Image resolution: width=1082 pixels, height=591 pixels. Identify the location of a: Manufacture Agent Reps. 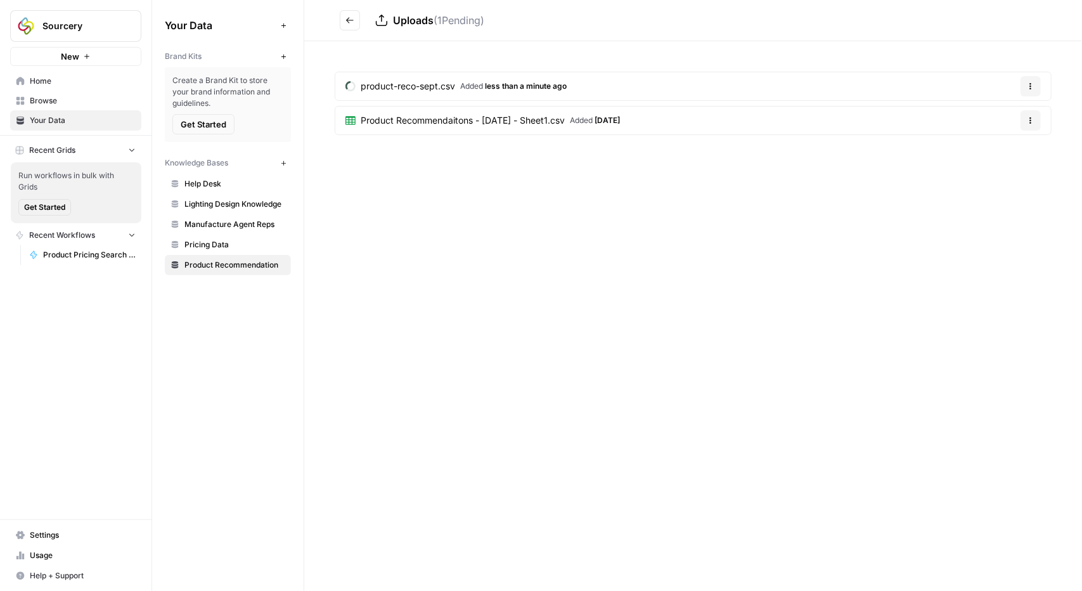
(228, 224).